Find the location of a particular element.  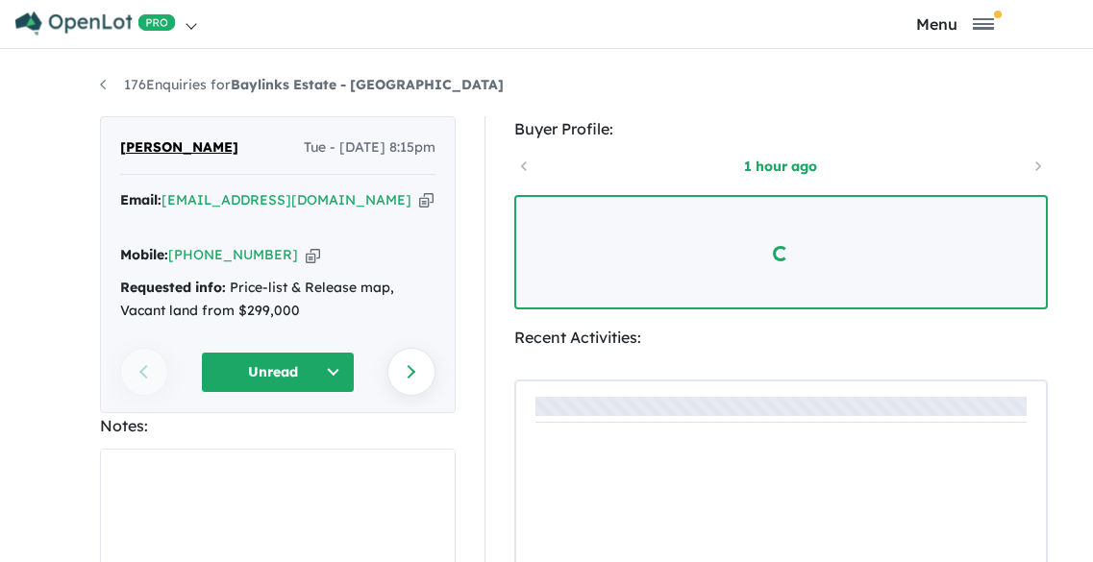

strong: Mobile: is located at coordinates (144, 255).